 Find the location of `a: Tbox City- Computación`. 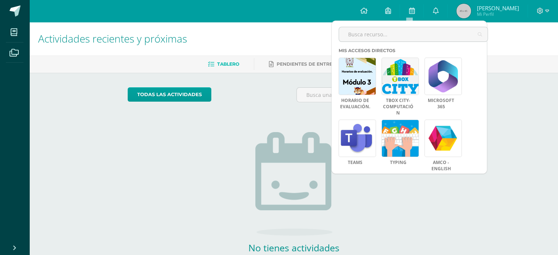

a: Tbox City- Computación is located at coordinates (398, 107).